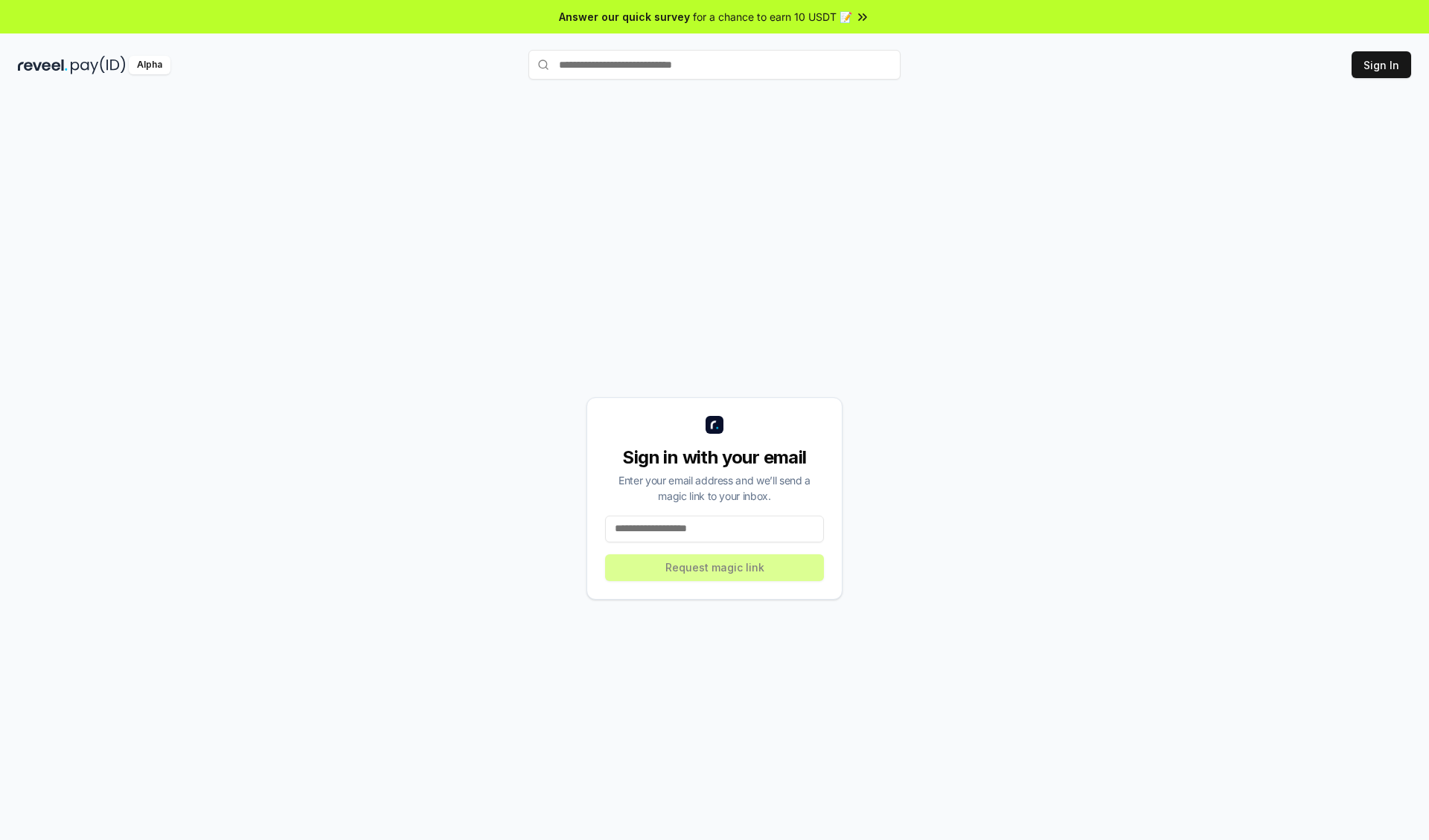  What do you see at coordinates (714, 488) in the screenshot?
I see `div: Enter your email address and we’ll send a magic link to your inbox.` at bounding box center [714, 488].